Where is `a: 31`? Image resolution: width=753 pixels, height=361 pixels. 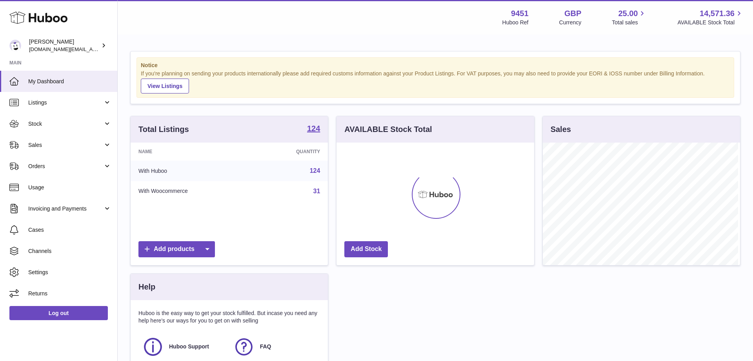
a: 31 is located at coordinates (317, 191).